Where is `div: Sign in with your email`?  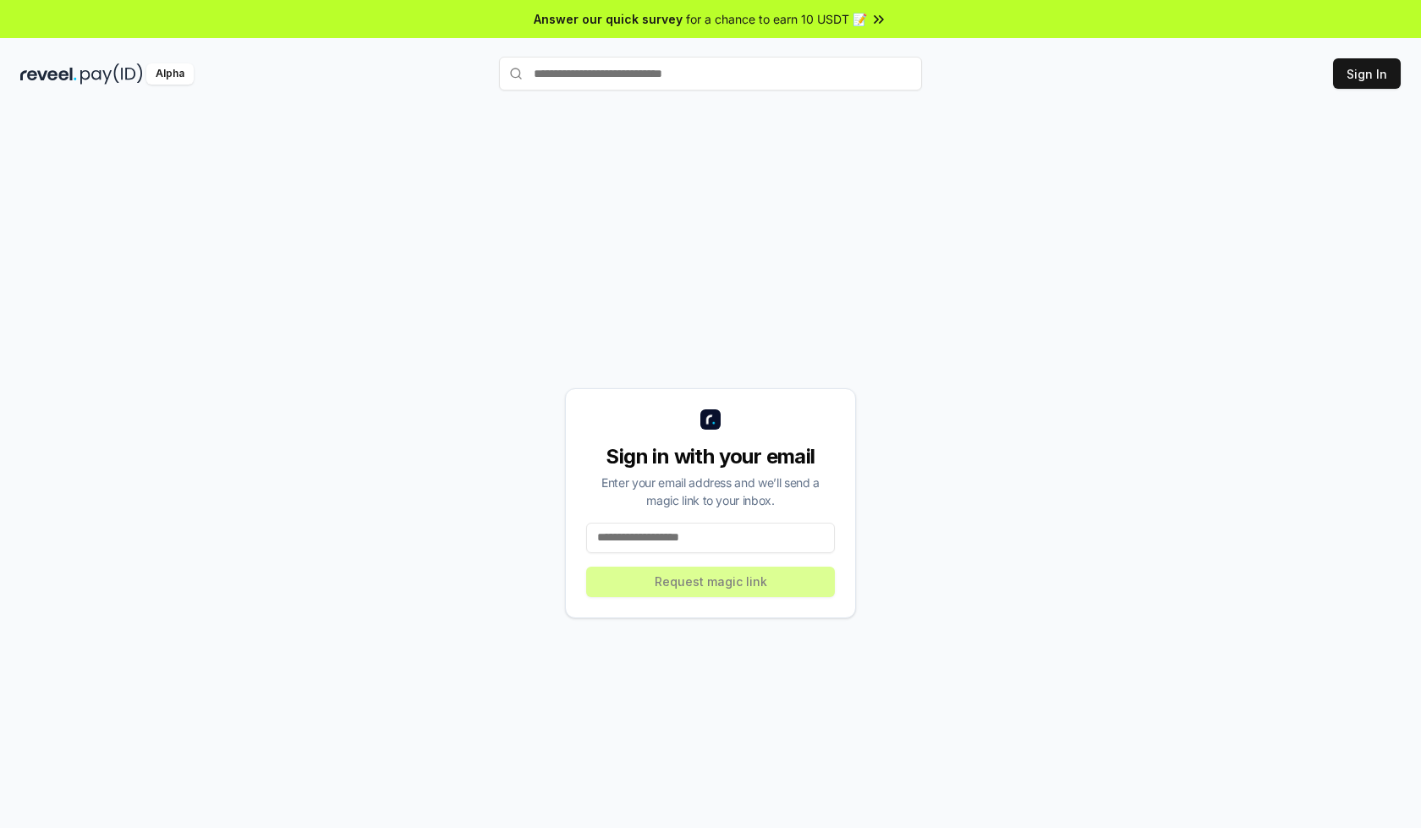 div: Sign in with your email is located at coordinates (710, 457).